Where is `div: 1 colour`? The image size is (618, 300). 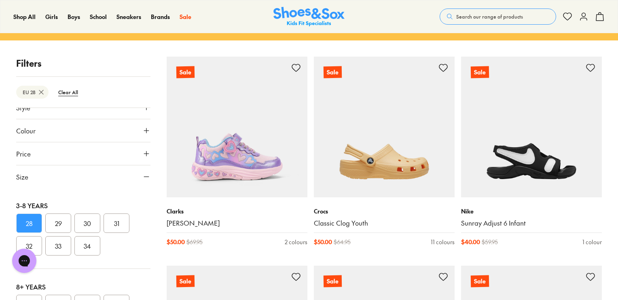
div: 1 colour is located at coordinates (592, 242).